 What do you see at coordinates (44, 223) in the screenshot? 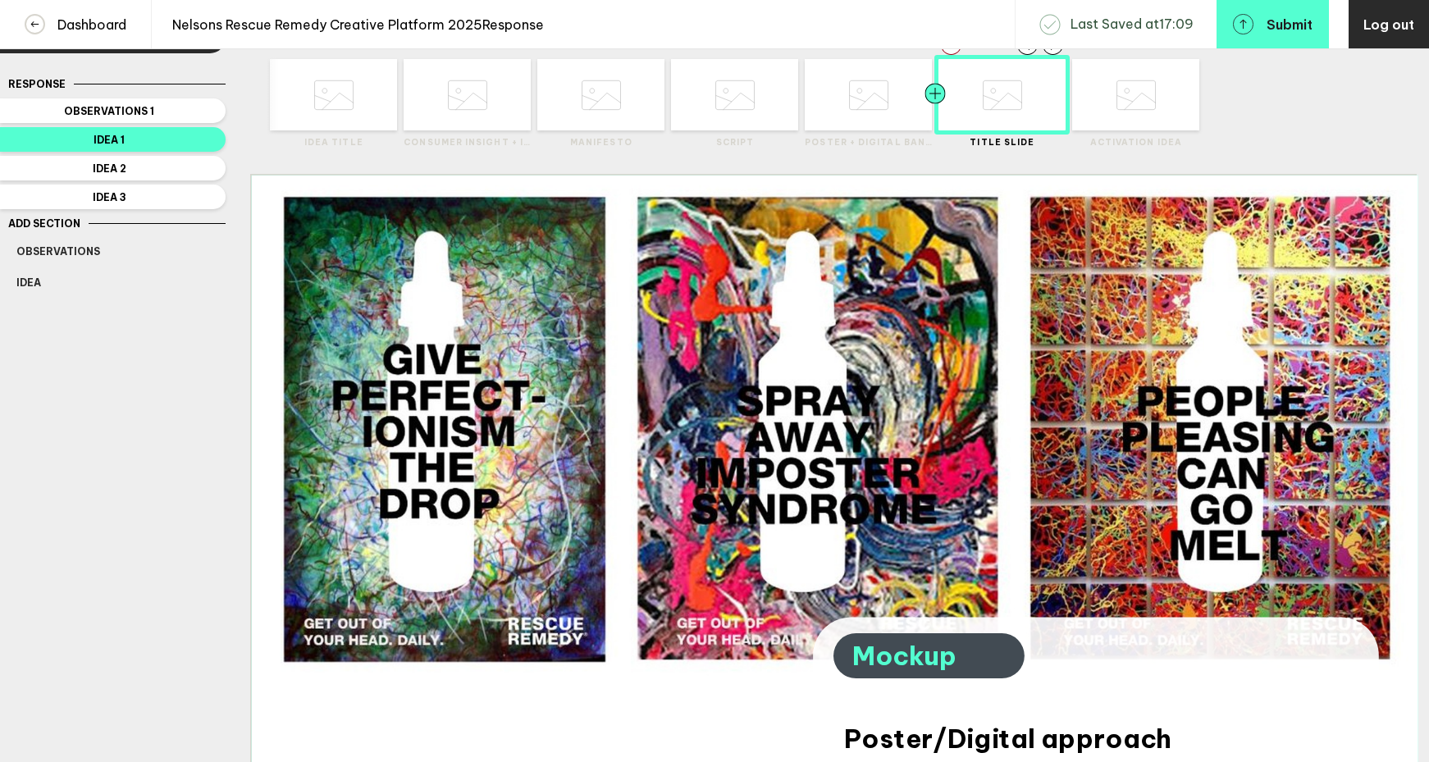
I see `span: Add Section` at bounding box center [44, 223].